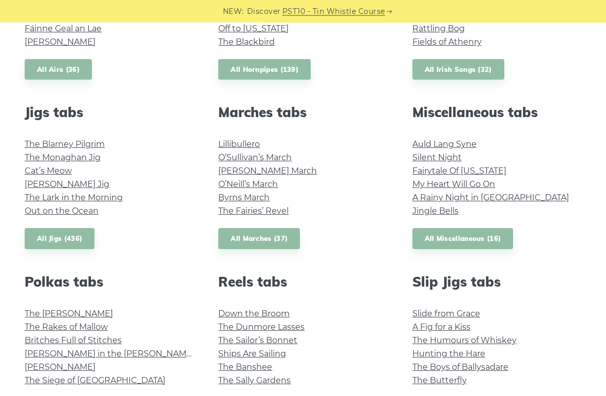  What do you see at coordinates (446, 314) in the screenshot?
I see `a: Slide from Grace` at bounding box center [446, 314].